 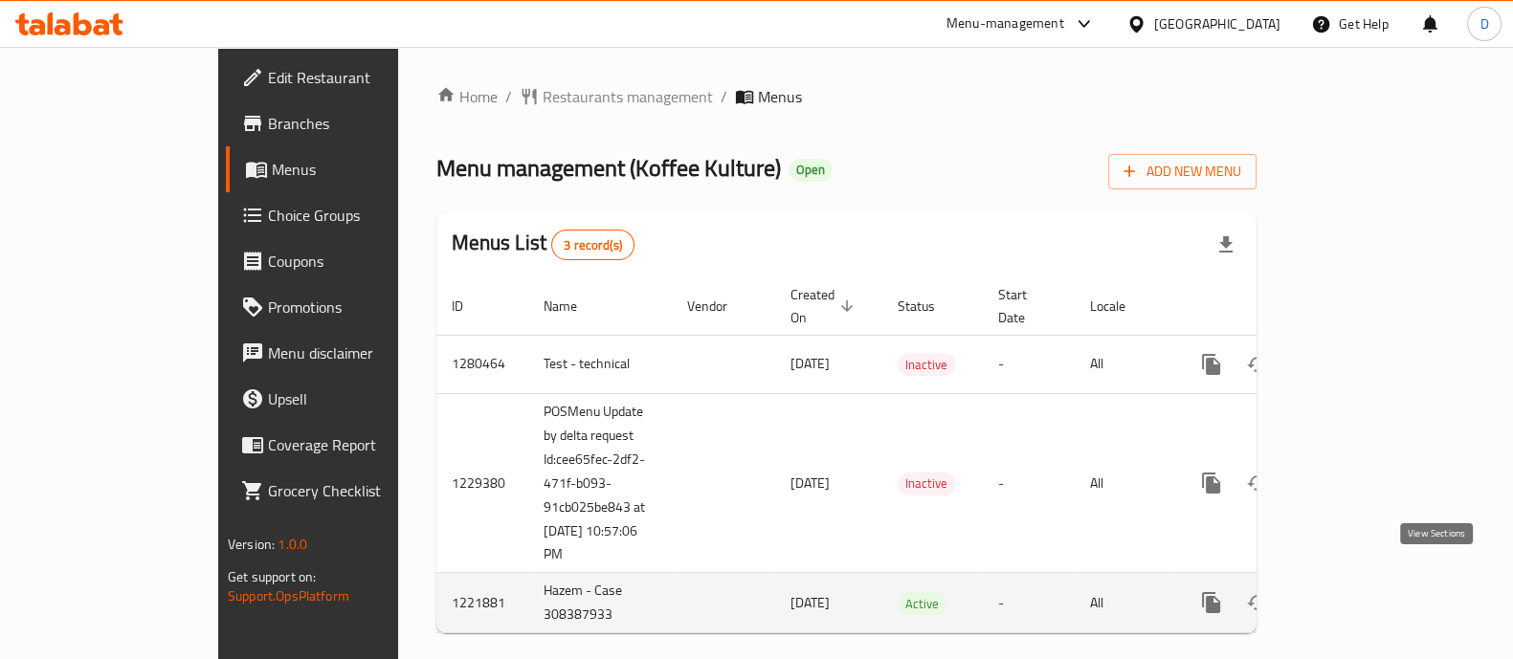 I want to click on span: Start Date, so click(x=1025, y=306).